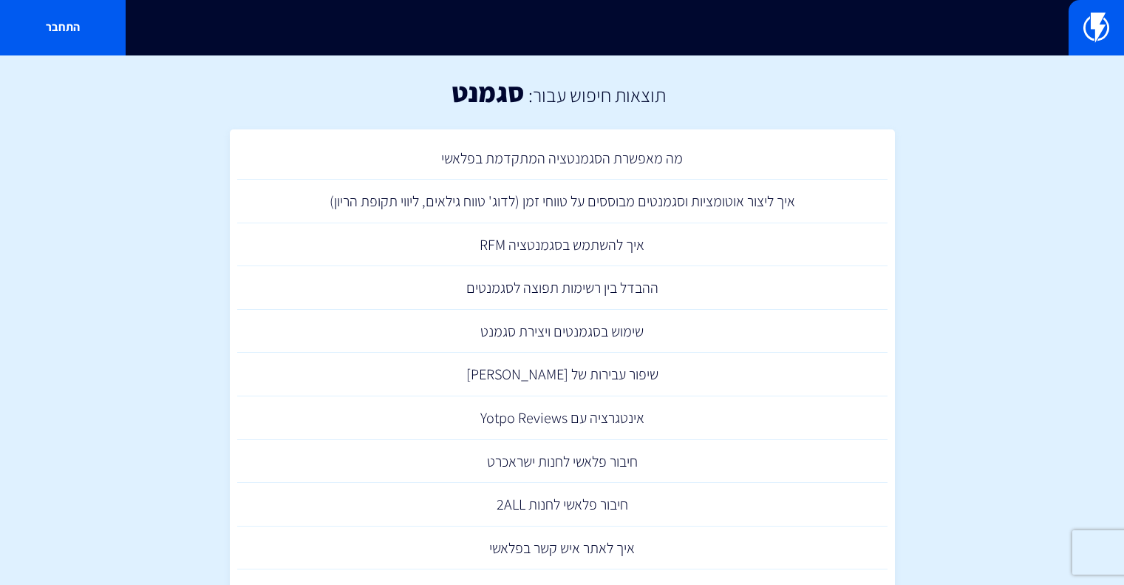 The width and height of the screenshot is (1124, 585). What do you see at coordinates (563, 418) in the screenshot?
I see `a: אינטגרציה עם Yotpo Reviews` at bounding box center [563, 418].